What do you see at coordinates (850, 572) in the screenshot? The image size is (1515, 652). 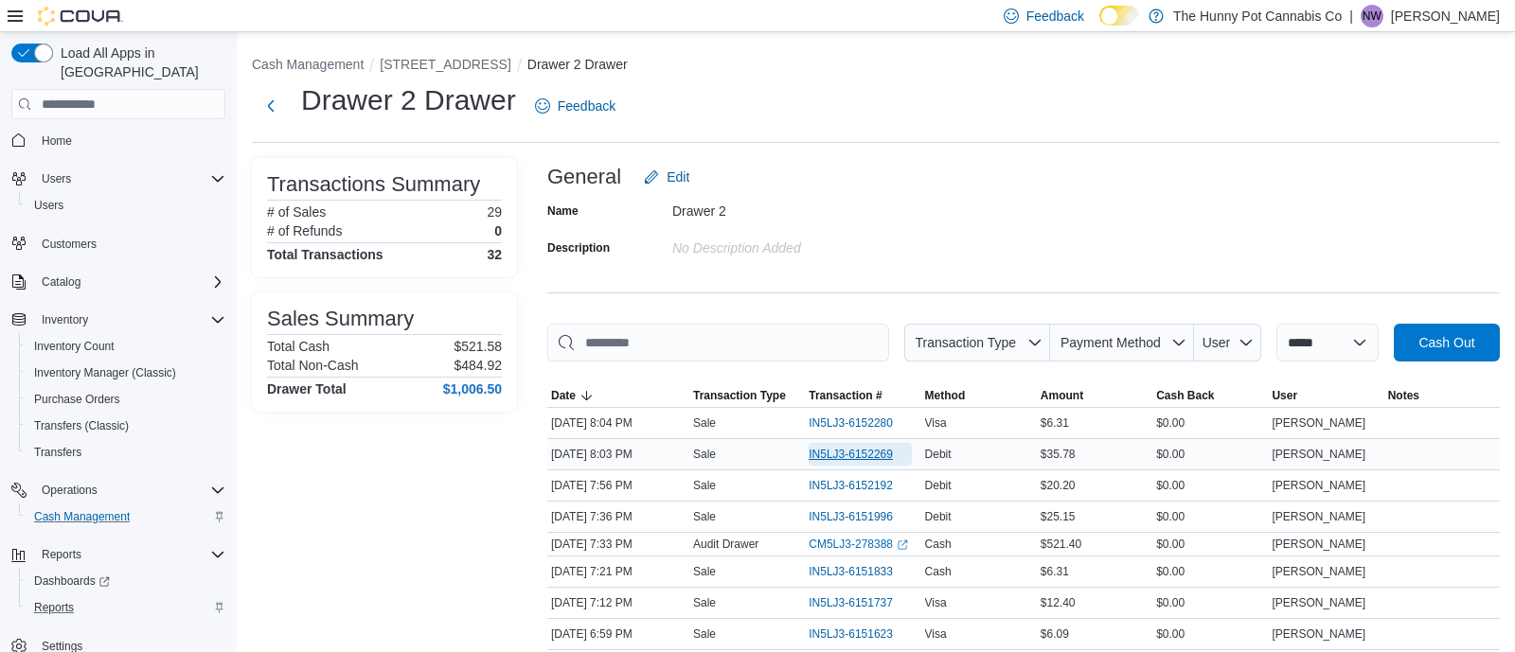 I see `span: IN5LJ3-6151833` at bounding box center [850, 572].